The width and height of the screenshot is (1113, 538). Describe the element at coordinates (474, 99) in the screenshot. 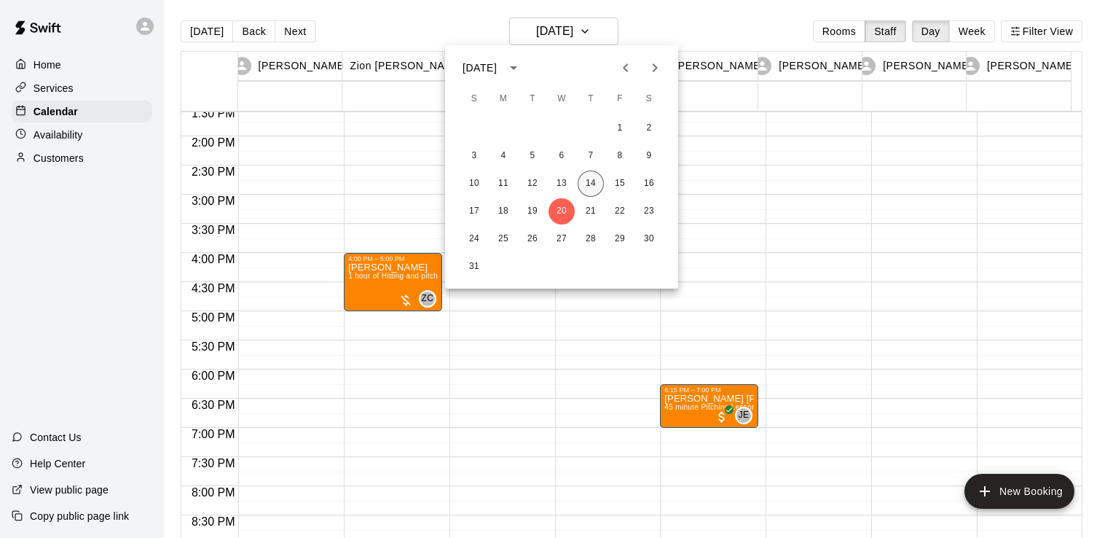

I see `span: Sunday` at that location.